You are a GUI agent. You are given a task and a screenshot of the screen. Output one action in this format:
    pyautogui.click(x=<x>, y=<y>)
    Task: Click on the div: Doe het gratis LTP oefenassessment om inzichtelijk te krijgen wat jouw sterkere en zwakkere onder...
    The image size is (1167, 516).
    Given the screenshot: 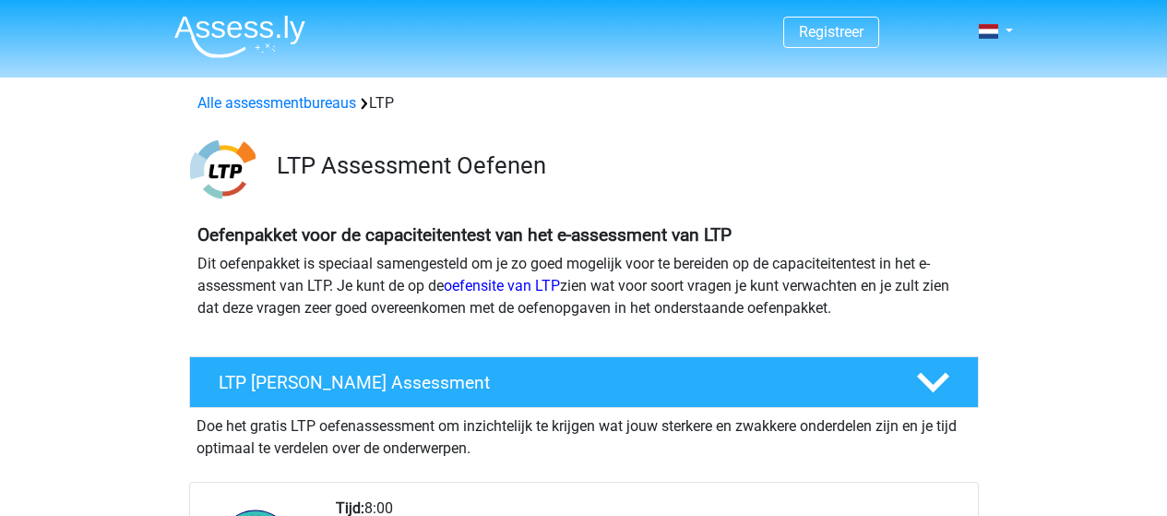 What is the action you would take?
    pyautogui.click(x=584, y=434)
    